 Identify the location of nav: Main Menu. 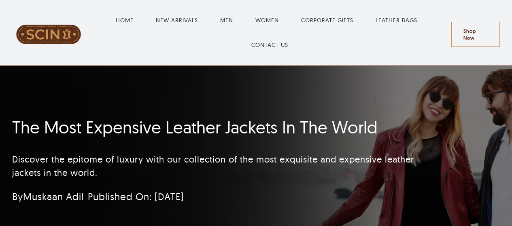
(268, 33).